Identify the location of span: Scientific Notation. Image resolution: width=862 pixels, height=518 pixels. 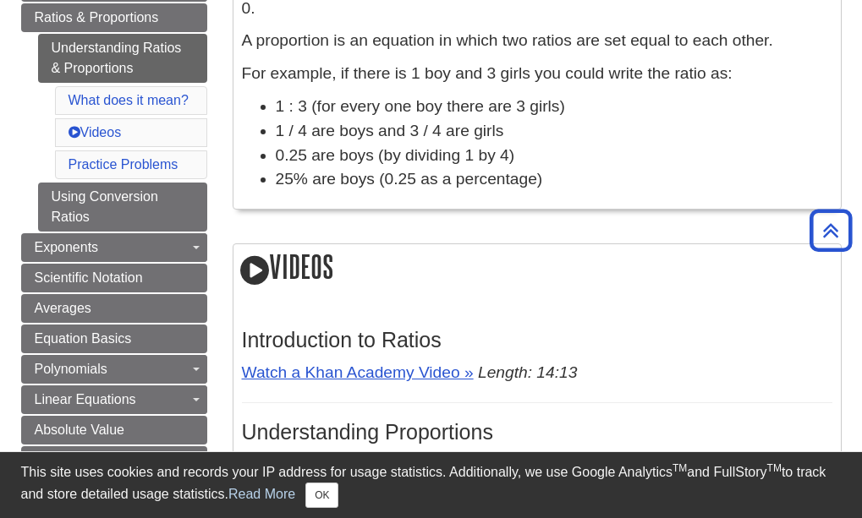
(89, 277).